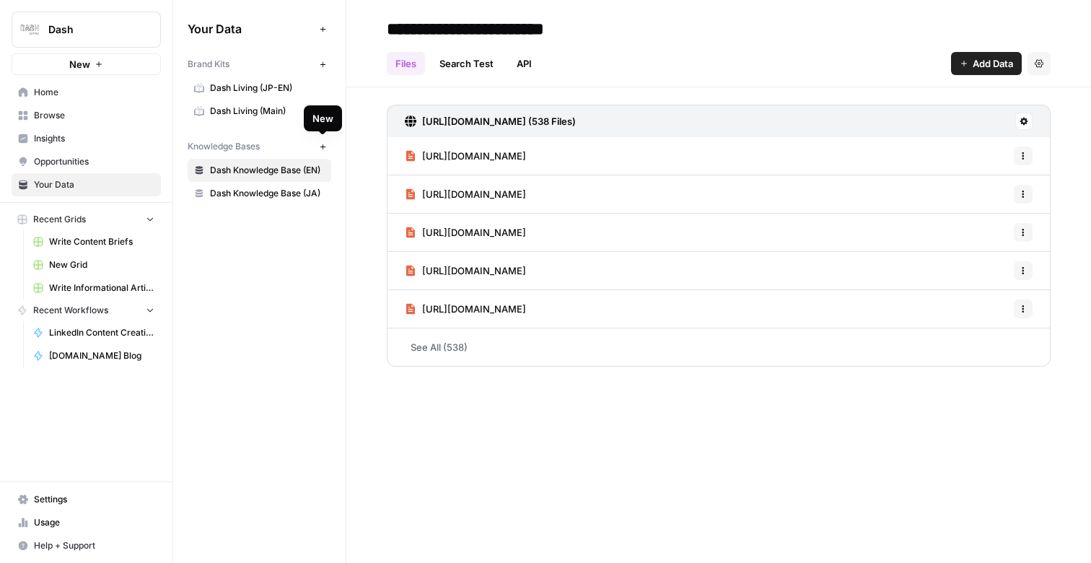 This screenshot has width=1091, height=563. What do you see at coordinates (59, 219) in the screenshot?
I see `span: Recent Grids` at bounding box center [59, 219].